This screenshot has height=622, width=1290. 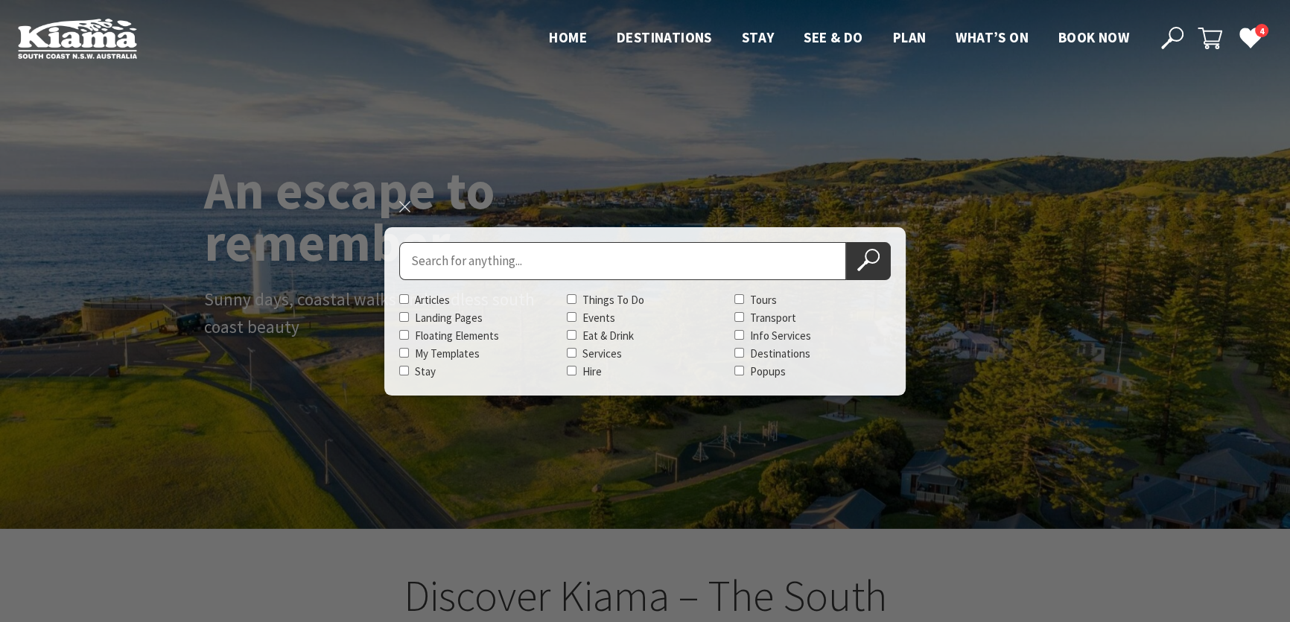 What do you see at coordinates (447, 353) in the screenshot?
I see `label: My Templates` at bounding box center [447, 353].